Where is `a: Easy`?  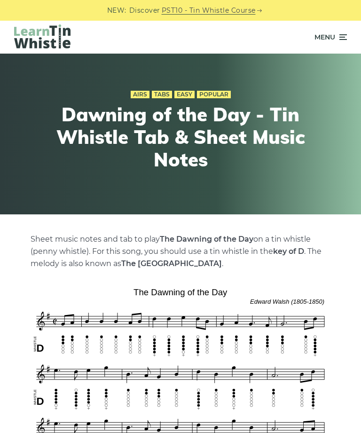 a: Easy is located at coordinates (184, 94).